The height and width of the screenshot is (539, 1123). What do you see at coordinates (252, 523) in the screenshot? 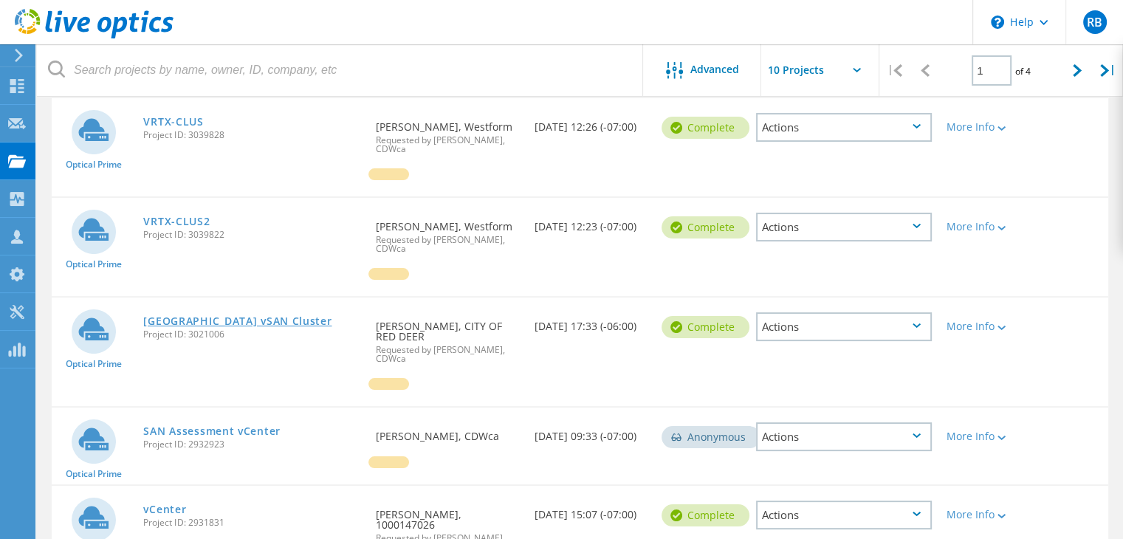
I see `span: Project ID: 2931831` at bounding box center [252, 523].